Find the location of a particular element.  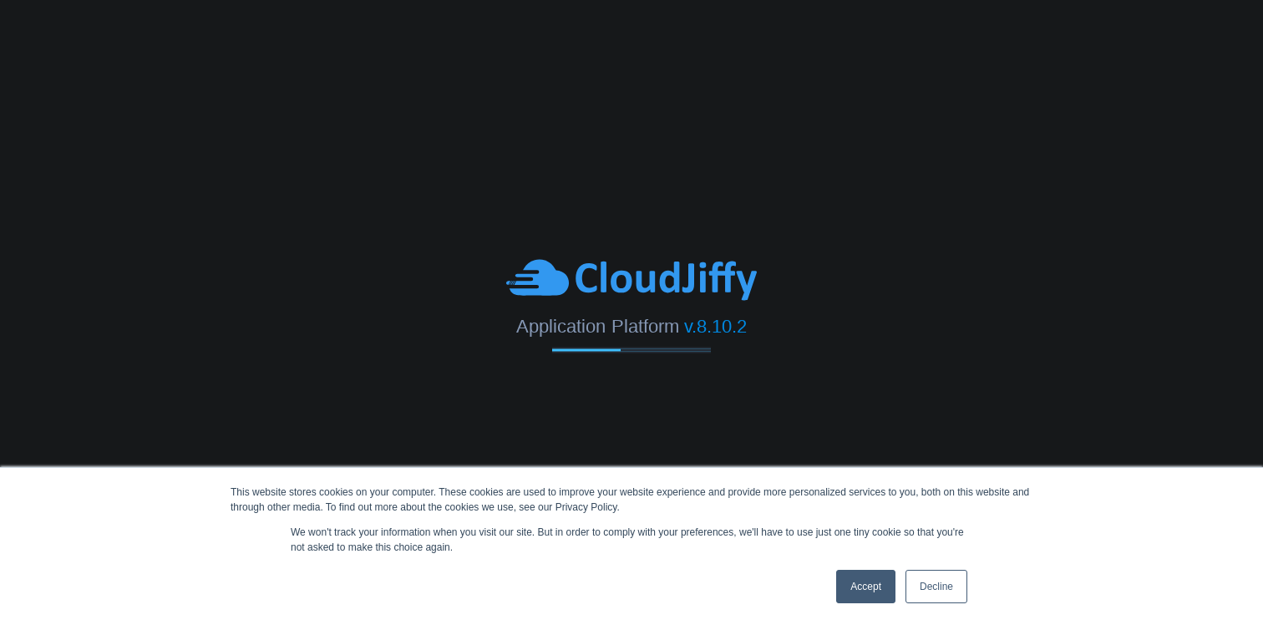

div: This website stores cookies on your computer. These cookies are used to improve your website expe... is located at coordinates (632, 500).